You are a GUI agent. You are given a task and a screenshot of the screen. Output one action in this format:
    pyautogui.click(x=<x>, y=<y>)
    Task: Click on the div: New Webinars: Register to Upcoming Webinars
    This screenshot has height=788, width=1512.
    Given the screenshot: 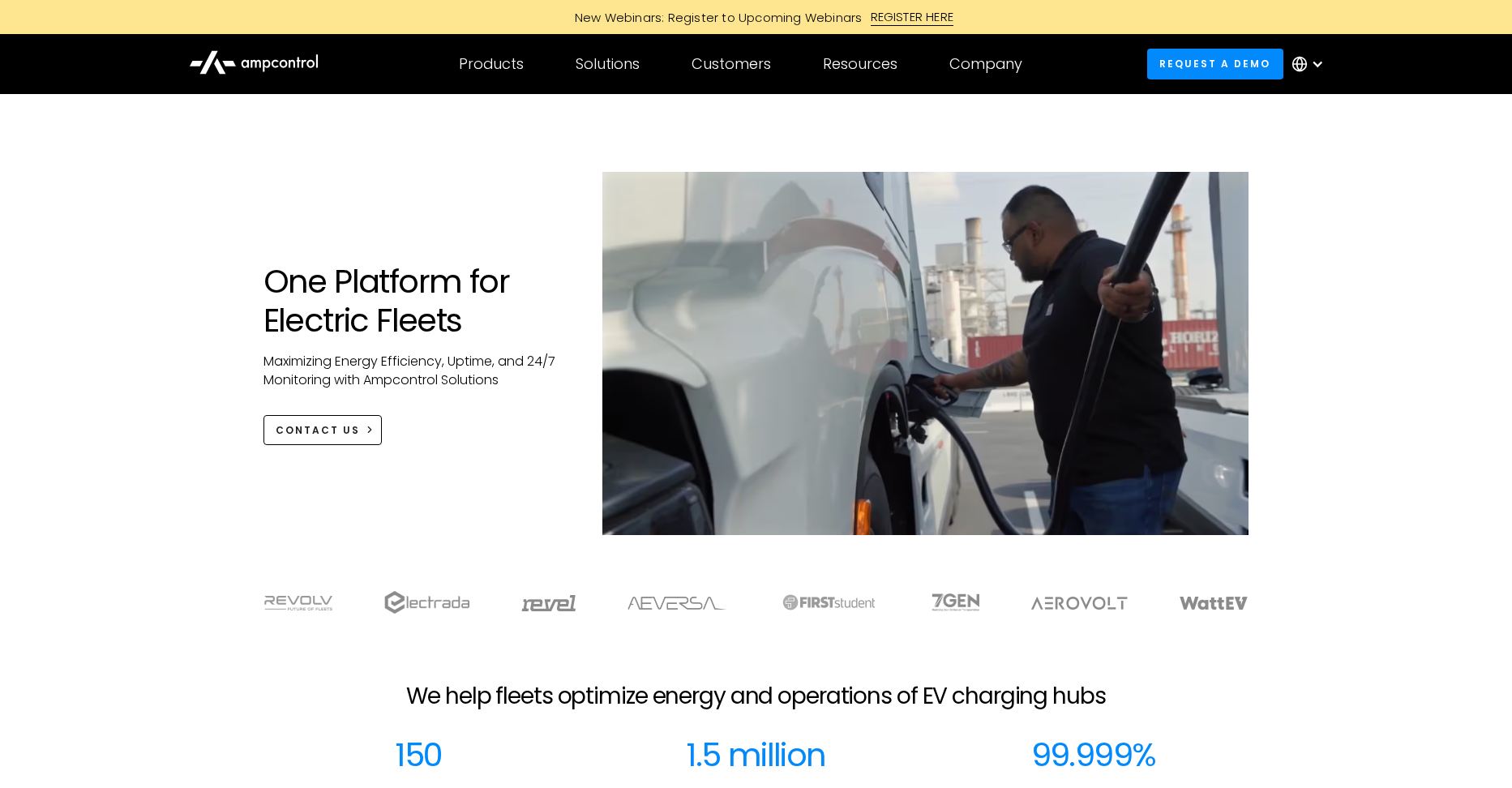 What is the action you would take?
    pyautogui.click(x=714, y=17)
    